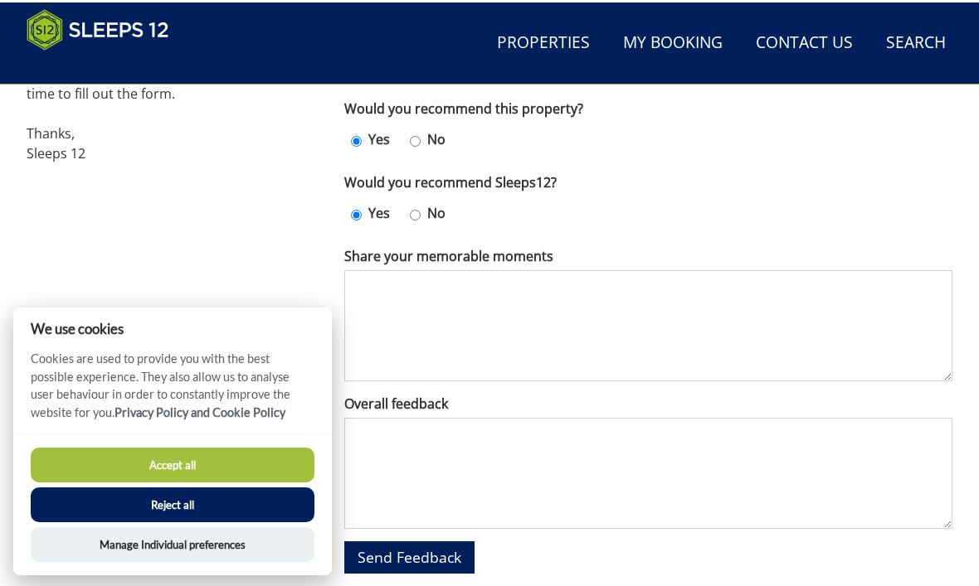 The image size is (979, 586). What do you see at coordinates (172, 389) in the screenshot?
I see `p: Cookies are used to provide you with the best possible experience. They also allow us to analyse ...` at bounding box center [172, 389].